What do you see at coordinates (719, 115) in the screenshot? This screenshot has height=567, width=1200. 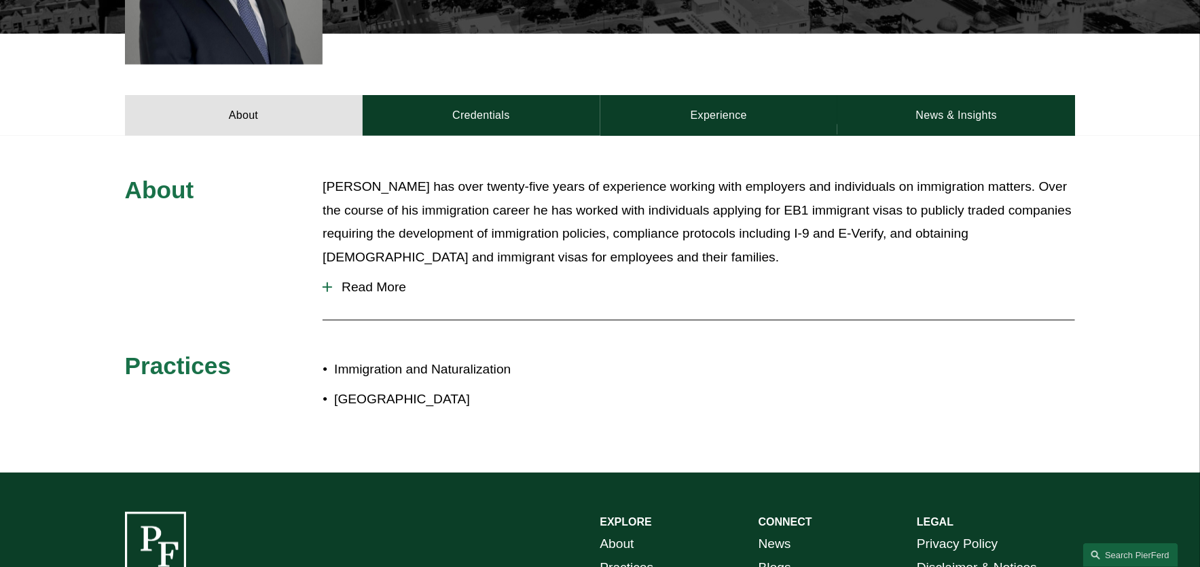 I see `a: Experience` at bounding box center [719, 115].